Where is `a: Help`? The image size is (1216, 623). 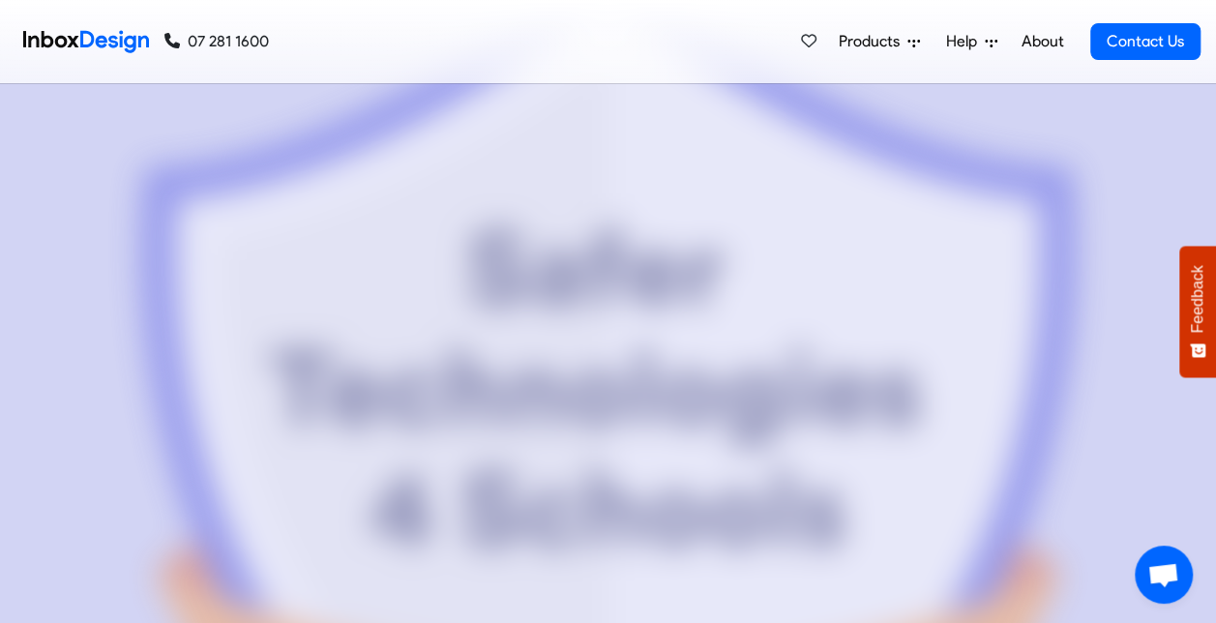
a: Help is located at coordinates (971, 42).